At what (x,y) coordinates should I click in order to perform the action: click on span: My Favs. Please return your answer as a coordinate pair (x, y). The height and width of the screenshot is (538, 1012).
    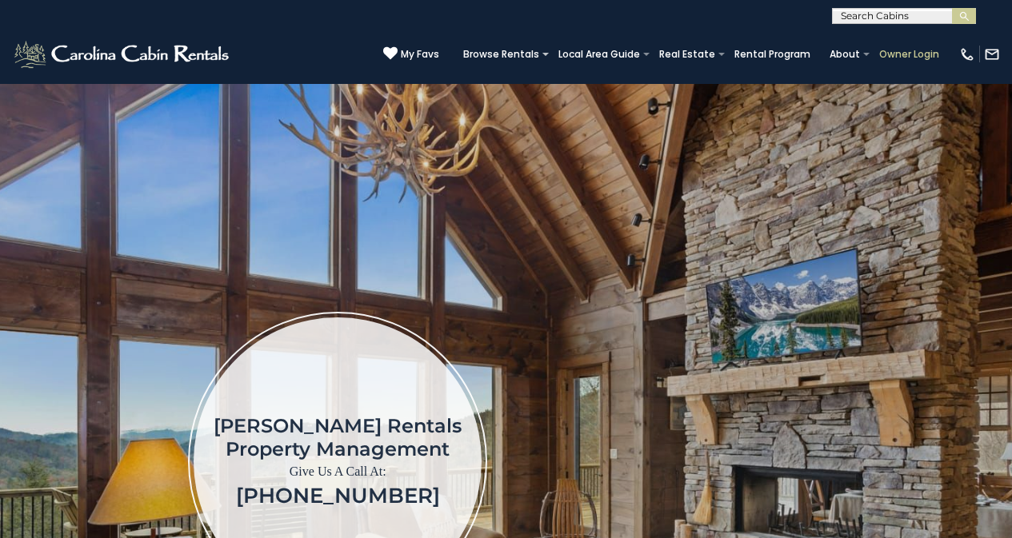
    Looking at the image, I should click on (420, 54).